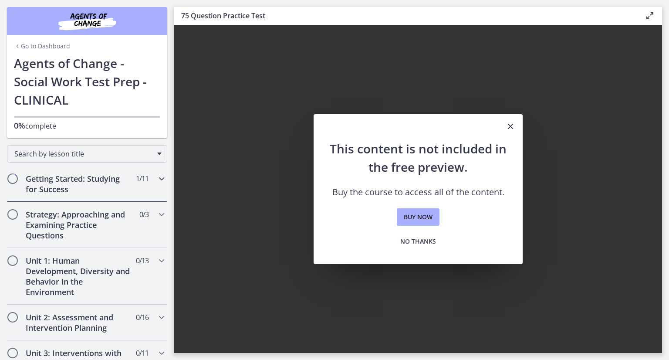  What do you see at coordinates (42, 46) in the screenshot?
I see `a: Go to Dashboard` at bounding box center [42, 46].